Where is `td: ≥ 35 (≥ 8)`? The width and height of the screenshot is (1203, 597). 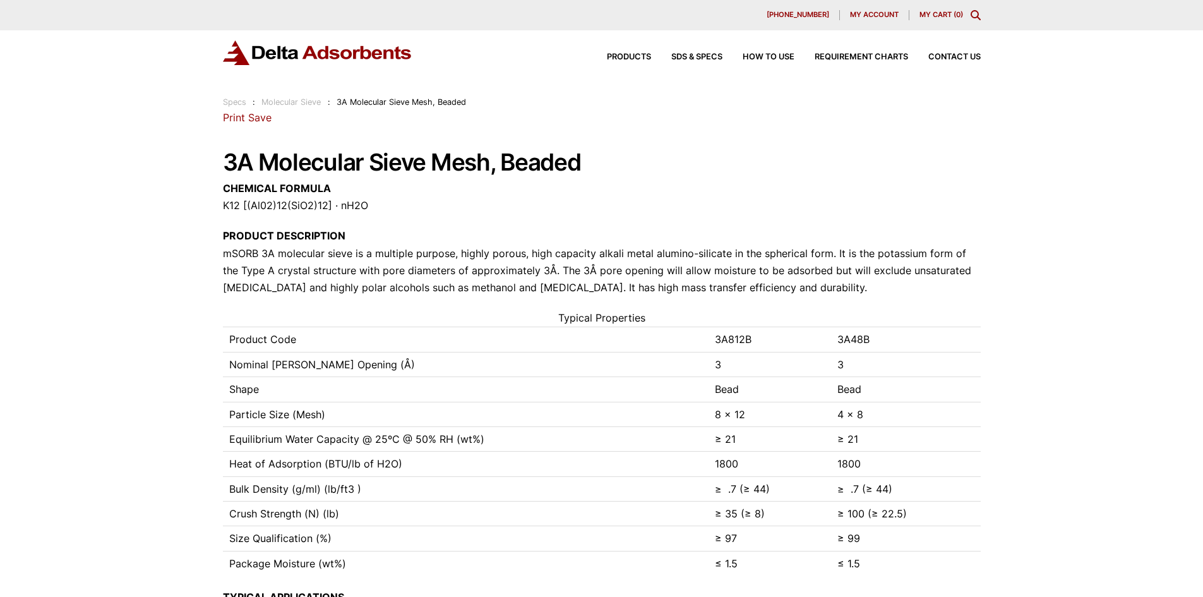 td: ≥ 35 (≥ 8) is located at coordinates (770, 513).